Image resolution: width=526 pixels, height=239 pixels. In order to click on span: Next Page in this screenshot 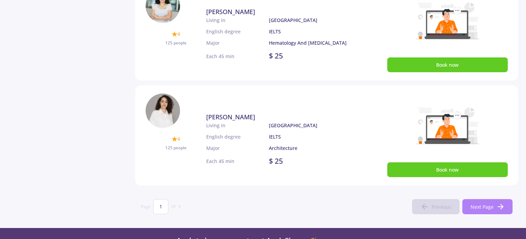, I will do `click(482, 207)`.